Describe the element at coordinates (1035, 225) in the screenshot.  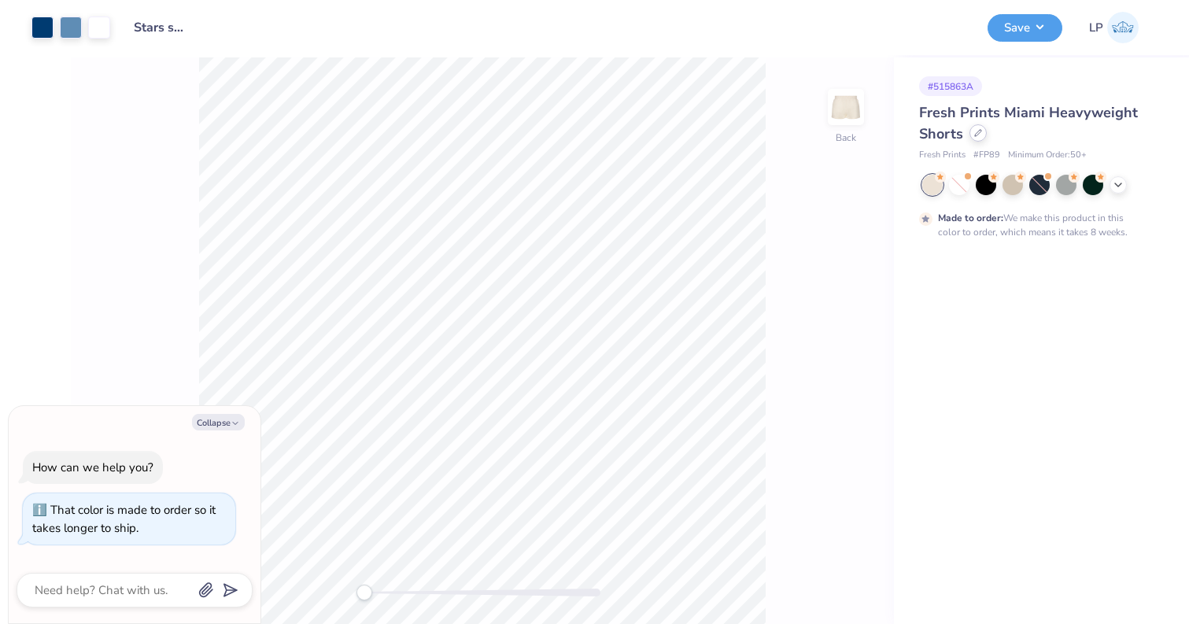
I see `div: We make this product in this color to order, which means it takes 8 weeks.` at that location.